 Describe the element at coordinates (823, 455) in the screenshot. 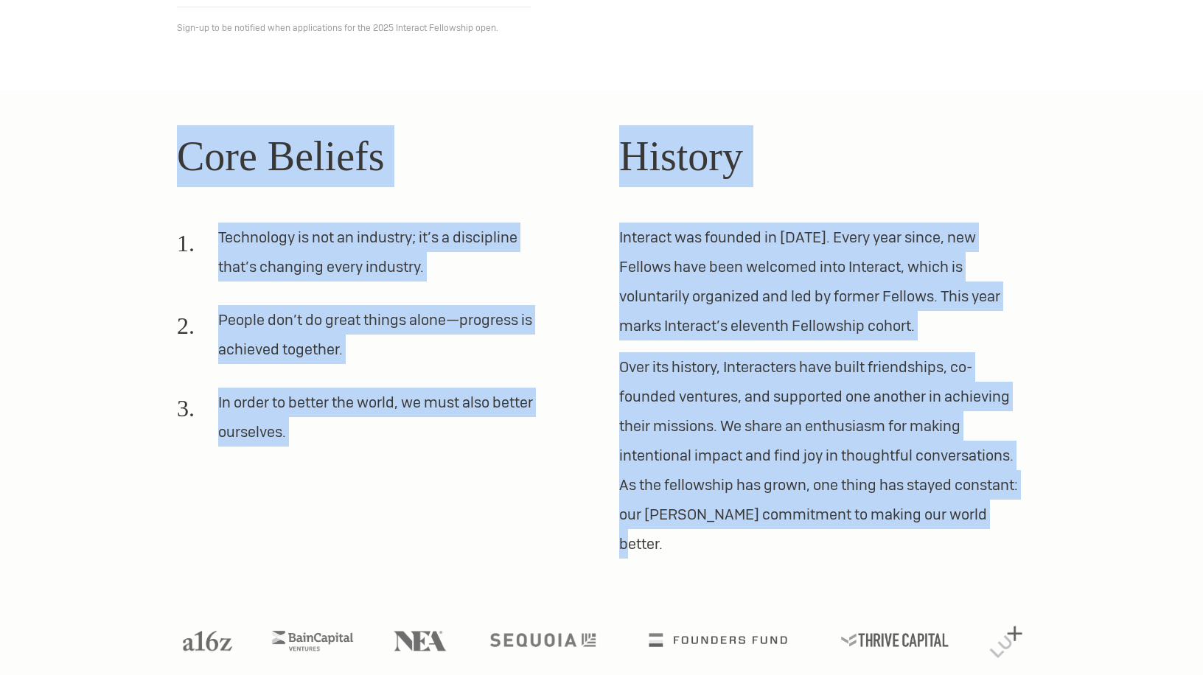

I see `p: Over its history, Interacters have built friendships, co-founded ventures, and supported one anot...` at that location.